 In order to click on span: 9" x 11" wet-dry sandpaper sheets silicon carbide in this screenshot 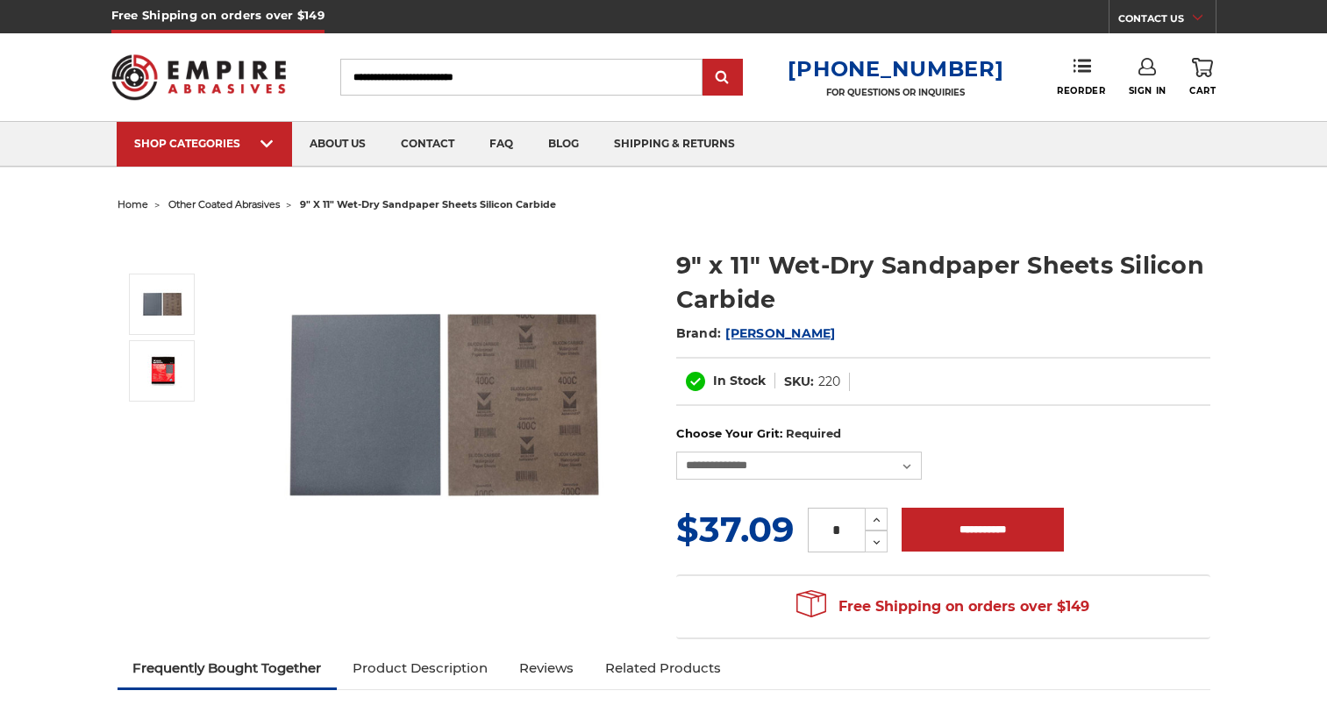, I will do `click(428, 204)`.